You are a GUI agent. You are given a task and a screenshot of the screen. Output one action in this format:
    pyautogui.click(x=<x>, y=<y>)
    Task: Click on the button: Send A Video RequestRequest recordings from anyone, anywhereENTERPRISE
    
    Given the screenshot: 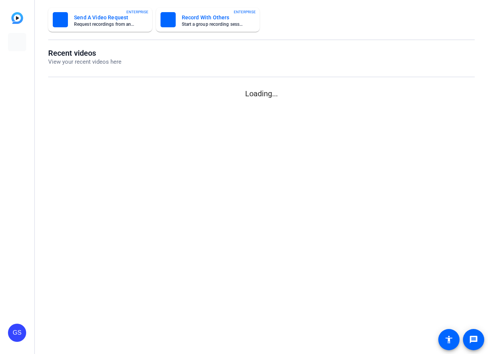 What is the action you would take?
    pyautogui.click(x=100, y=20)
    